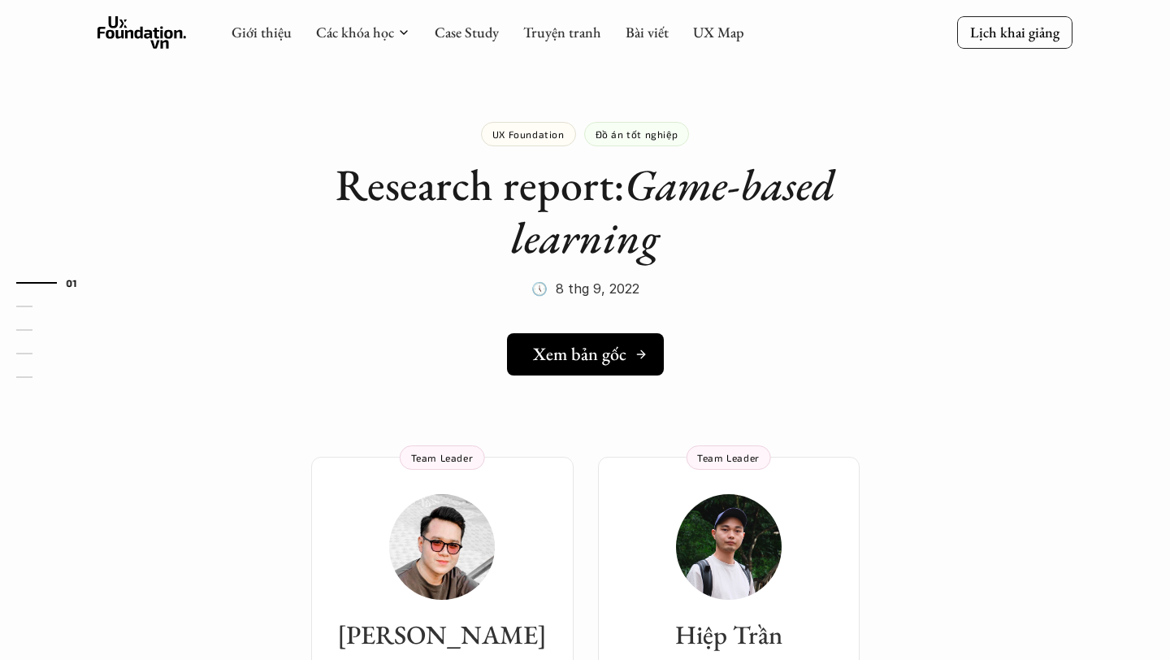 This screenshot has width=1170, height=660. I want to click on a: Giới thiệu, so click(262, 32).